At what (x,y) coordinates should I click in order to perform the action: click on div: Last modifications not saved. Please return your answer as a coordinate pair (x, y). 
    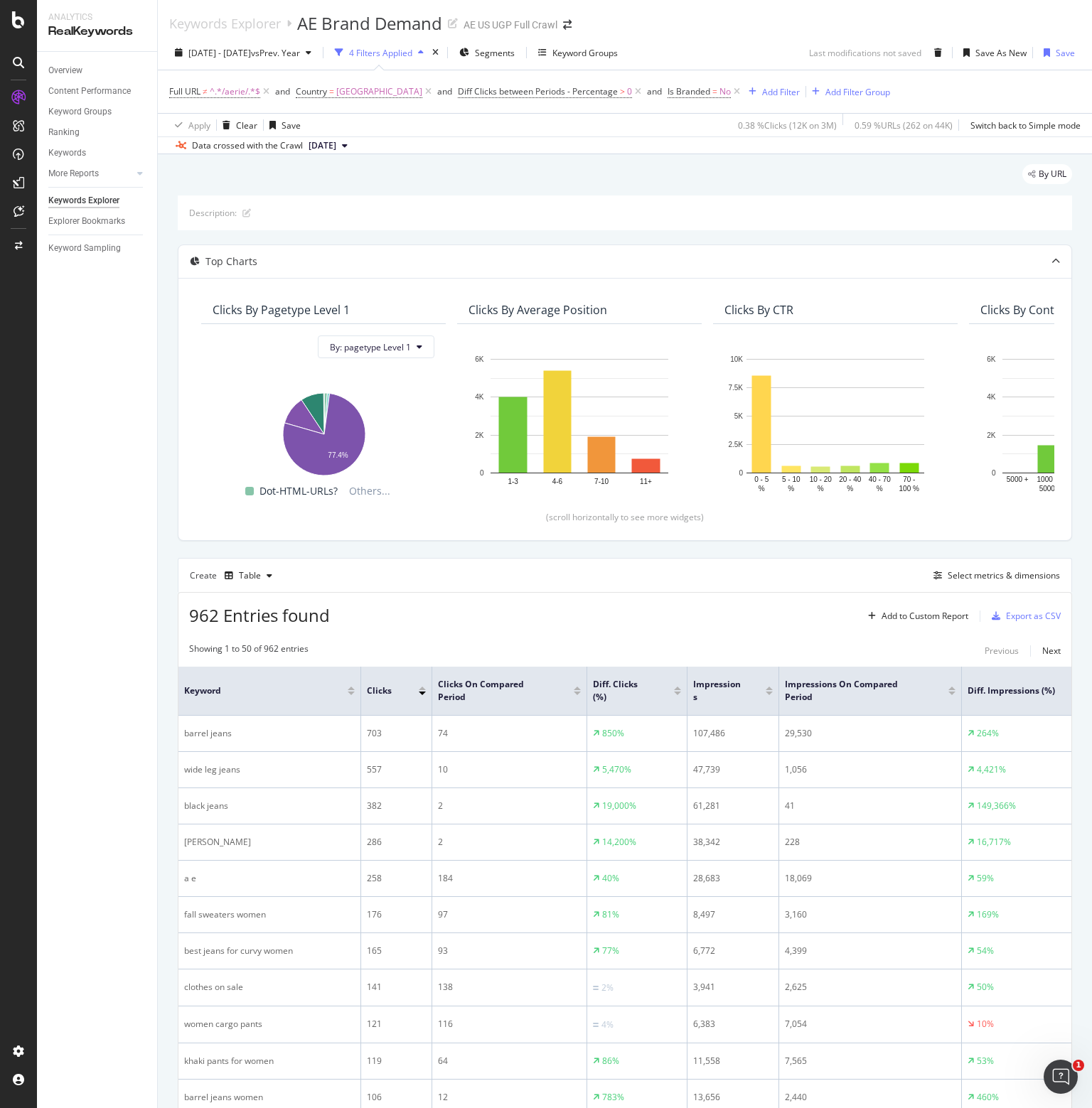
    Looking at the image, I should click on (865, 53).